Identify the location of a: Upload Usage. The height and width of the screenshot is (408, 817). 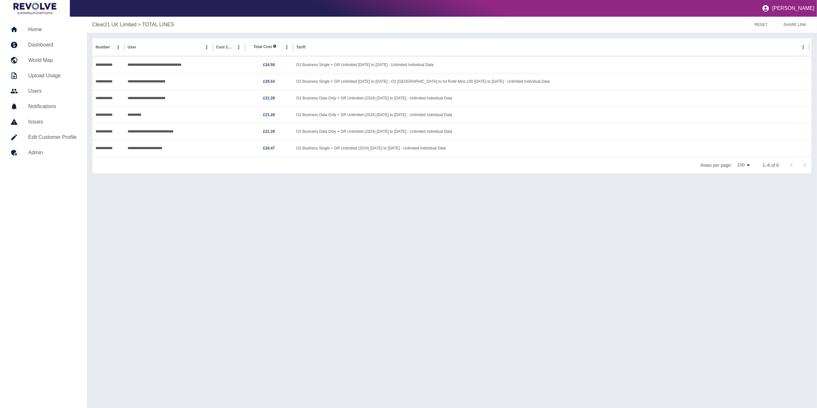
(43, 76).